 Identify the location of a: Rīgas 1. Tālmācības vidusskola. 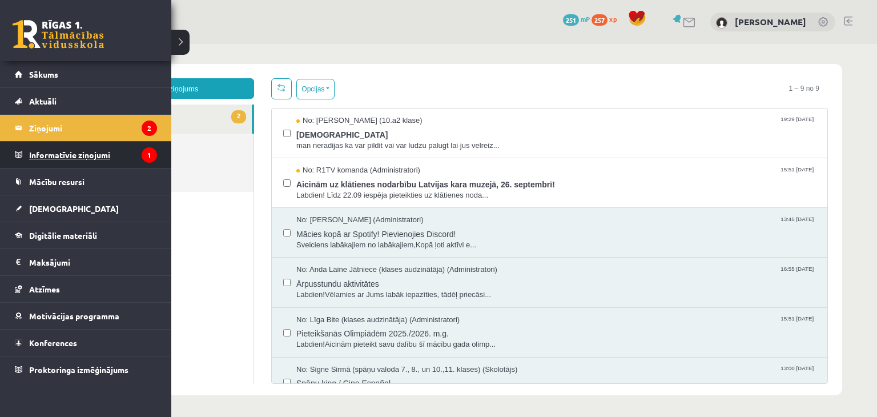
(58, 34).